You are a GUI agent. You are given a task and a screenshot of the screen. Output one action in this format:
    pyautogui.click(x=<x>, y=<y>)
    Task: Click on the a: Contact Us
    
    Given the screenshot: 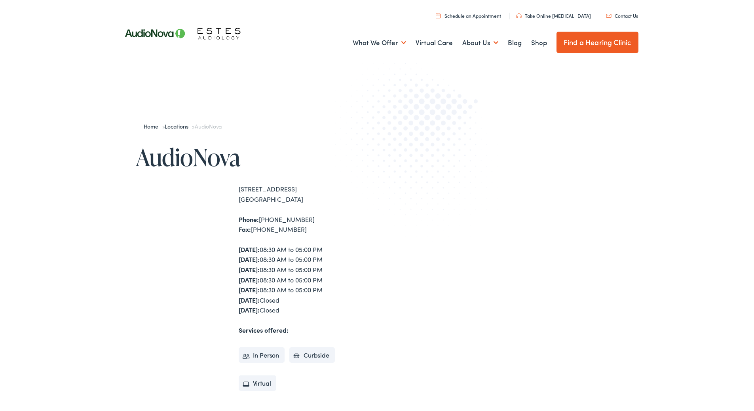 What is the action you would take?
    pyautogui.click(x=622, y=15)
    